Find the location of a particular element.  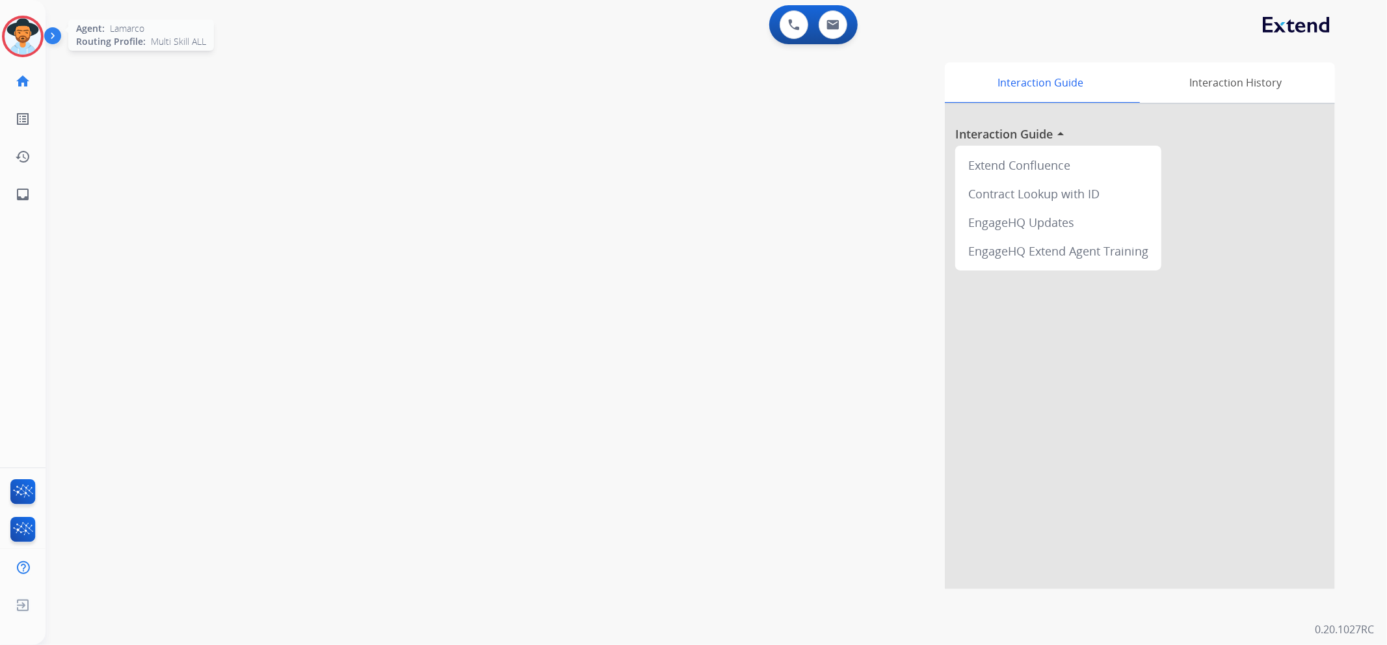

span: Routing Profile: is located at coordinates (111, 42).